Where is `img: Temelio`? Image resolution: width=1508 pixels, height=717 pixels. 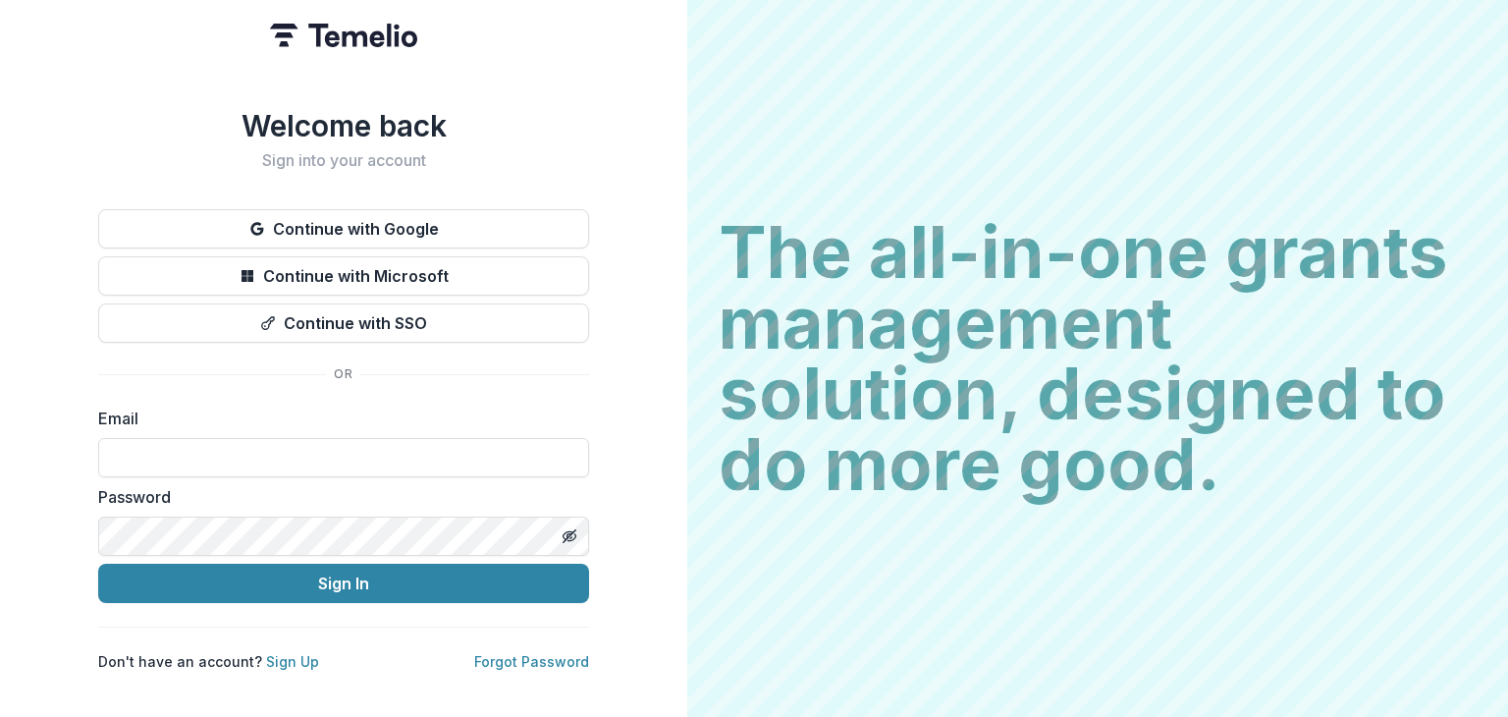 img: Temelio is located at coordinates (344, 35).